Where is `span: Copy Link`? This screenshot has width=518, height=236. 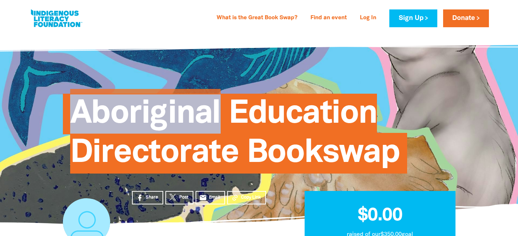
span: Copy Link is located at coordinates (251, 198).